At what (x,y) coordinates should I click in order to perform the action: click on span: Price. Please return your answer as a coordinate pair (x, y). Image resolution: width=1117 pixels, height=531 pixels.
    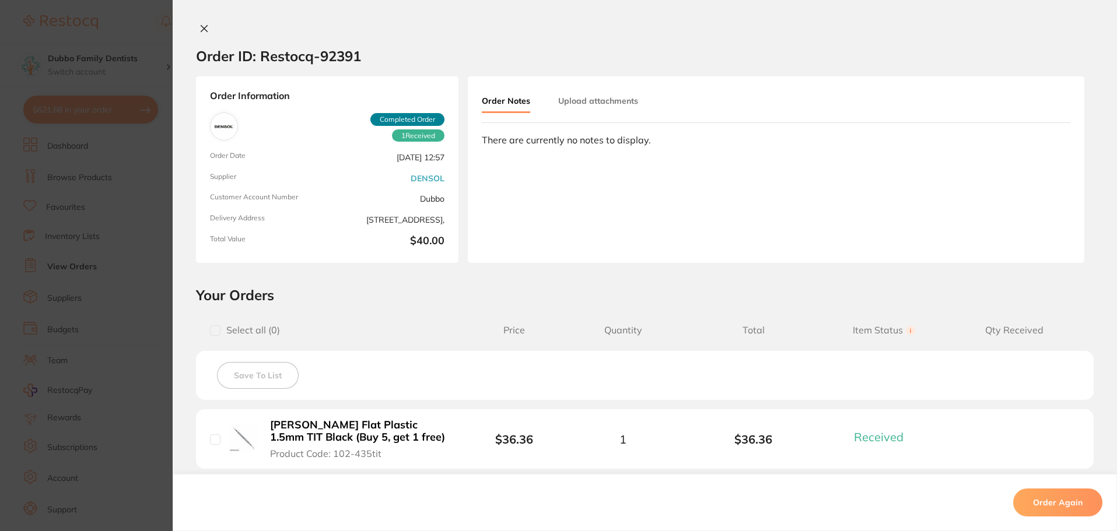
    Looking at the image, I should click on (514, 330).